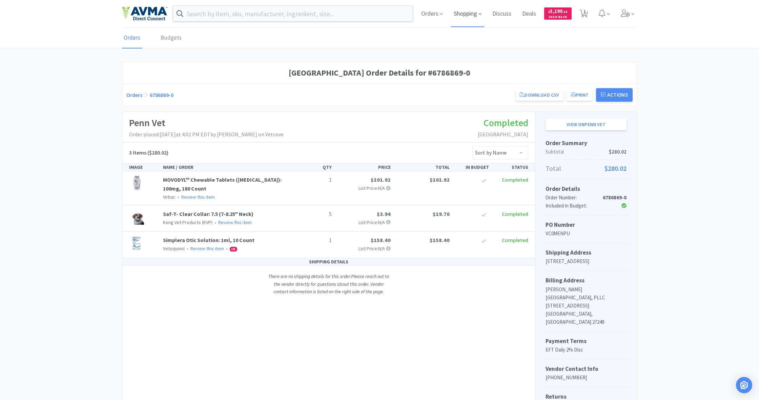 Image resolution: width=759 pixels, height=400 pixels. What do you see at coordinates (162, 95) in the screenshot?
I see `a: 6786869-0` at bounding box center [162, 95].